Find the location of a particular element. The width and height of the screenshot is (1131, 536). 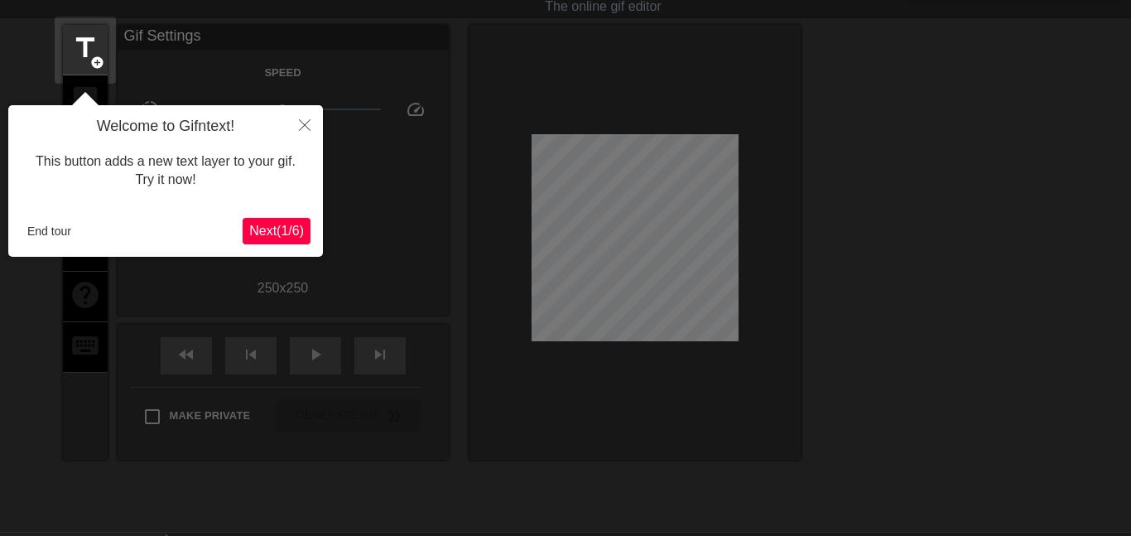

button: End tour is located at coordinates (49, 231).